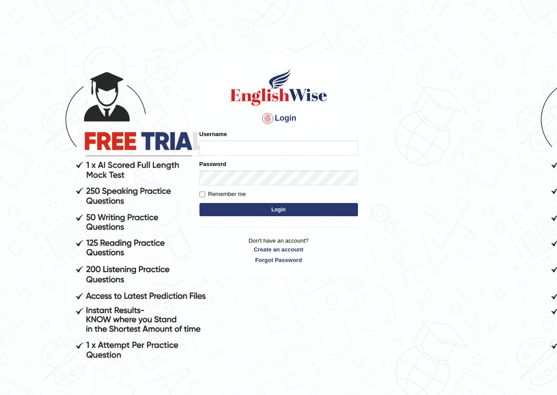  What do you see at coordinates (279, 210) in the screenshot?
I see `button: Login` at bounding box center [279, 210].